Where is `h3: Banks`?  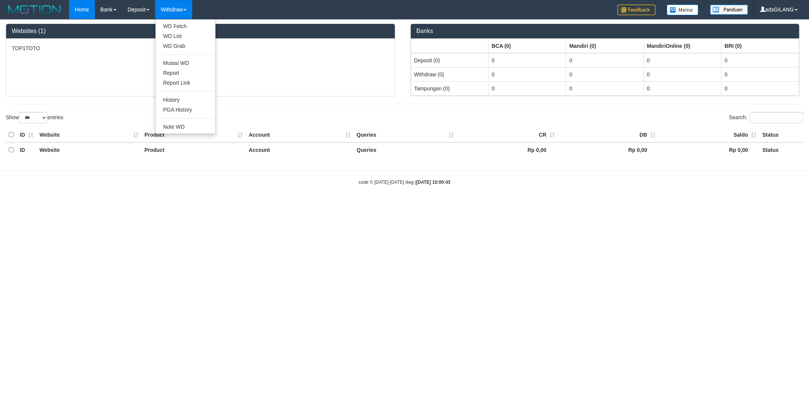 h3: Banks is located at coordinates (605, 31).